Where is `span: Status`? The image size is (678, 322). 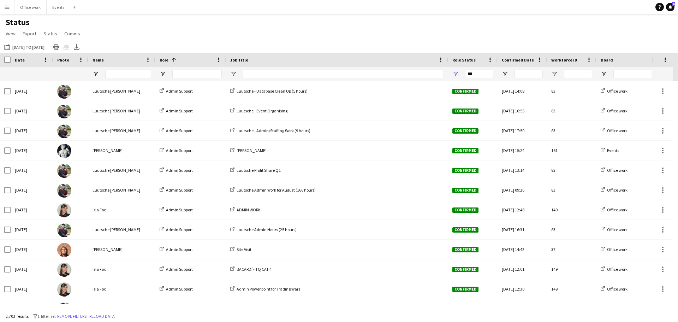 span: Status is located at coordinates (50, 34).